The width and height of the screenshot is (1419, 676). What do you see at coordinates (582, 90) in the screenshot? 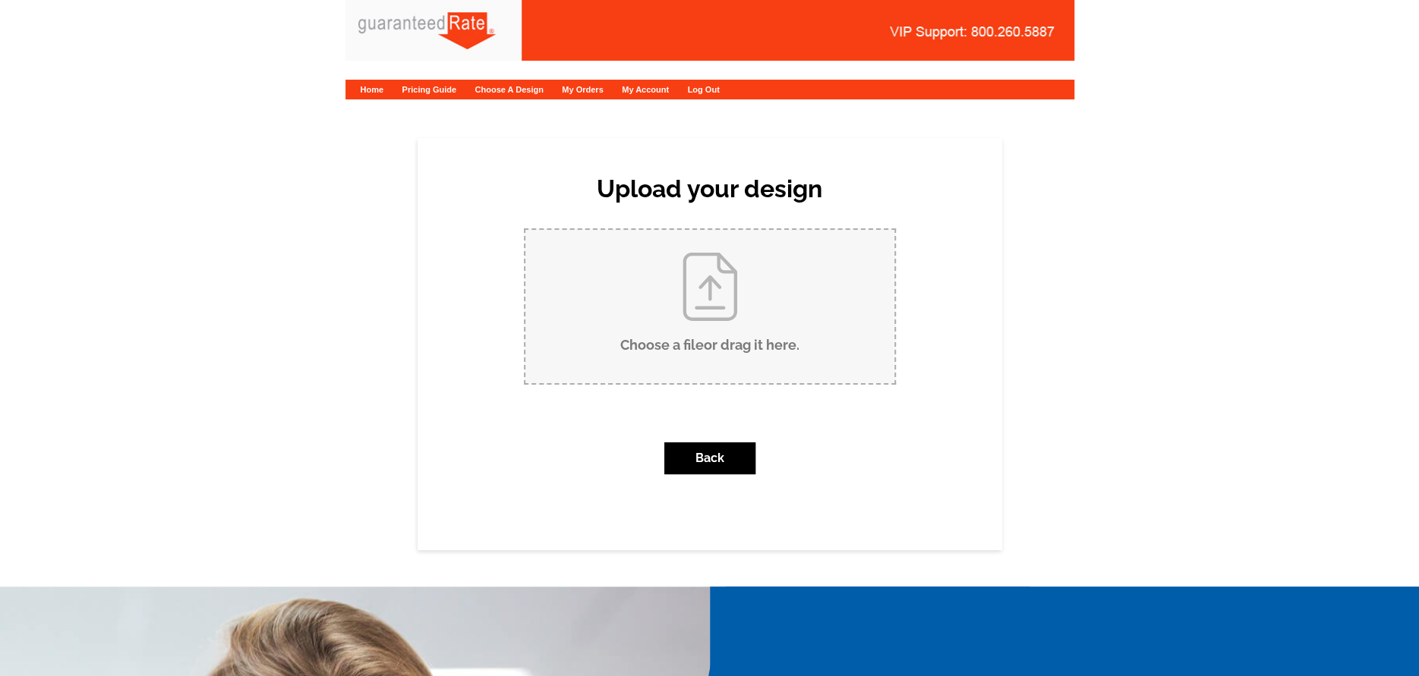
I see `a: My Orders` at bounding box center [582, 90].